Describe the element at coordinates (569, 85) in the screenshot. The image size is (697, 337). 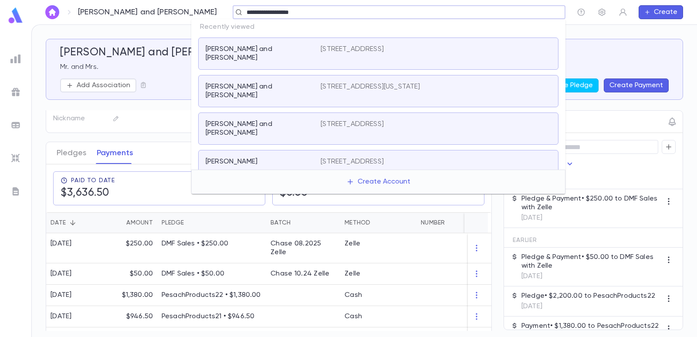
I see `button: Create Pledge` at that location.